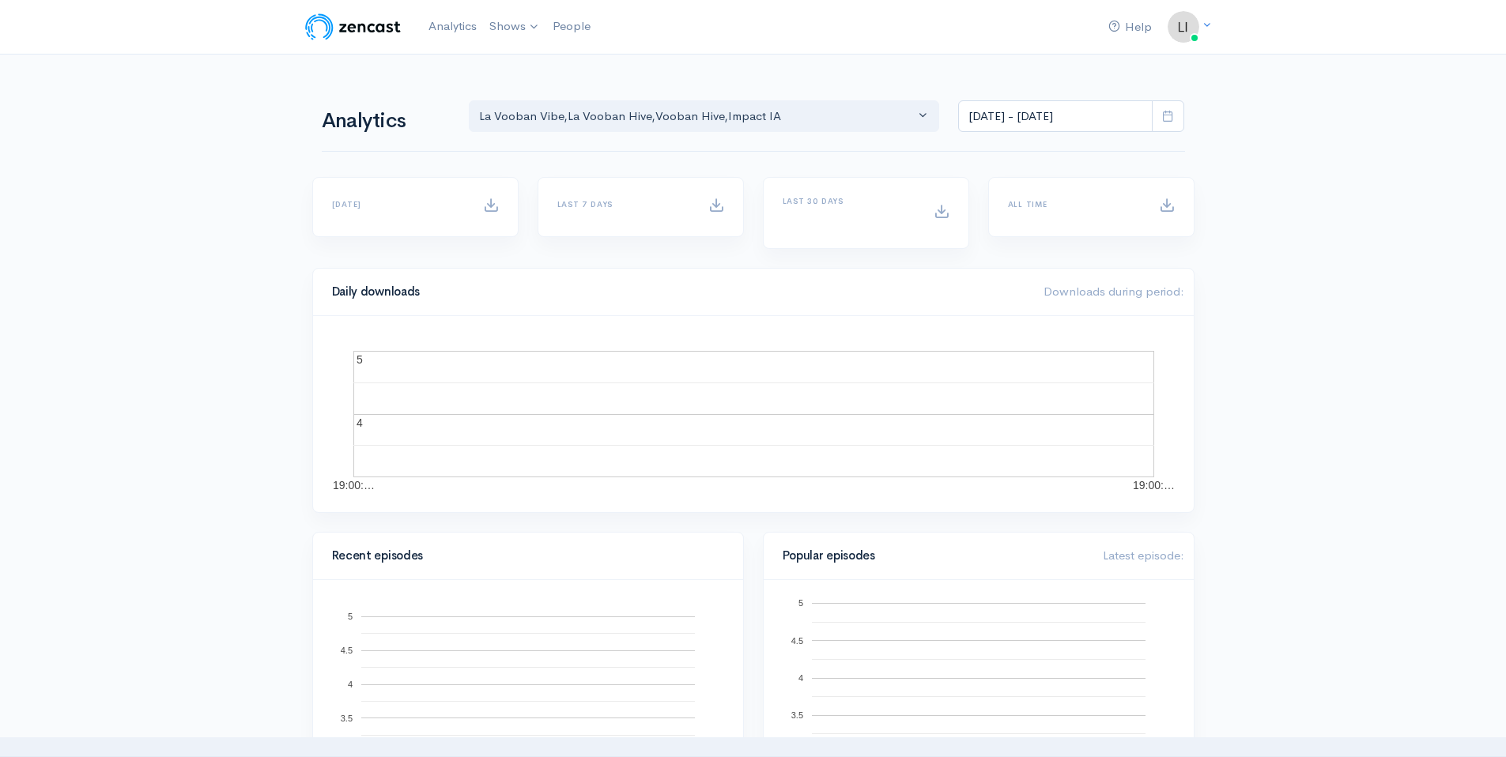 This screenshot has width=1506, height=757. Describe the element at coordinates (933, 556) in the screenshot. I see `h4: Popular episodes` at that location.